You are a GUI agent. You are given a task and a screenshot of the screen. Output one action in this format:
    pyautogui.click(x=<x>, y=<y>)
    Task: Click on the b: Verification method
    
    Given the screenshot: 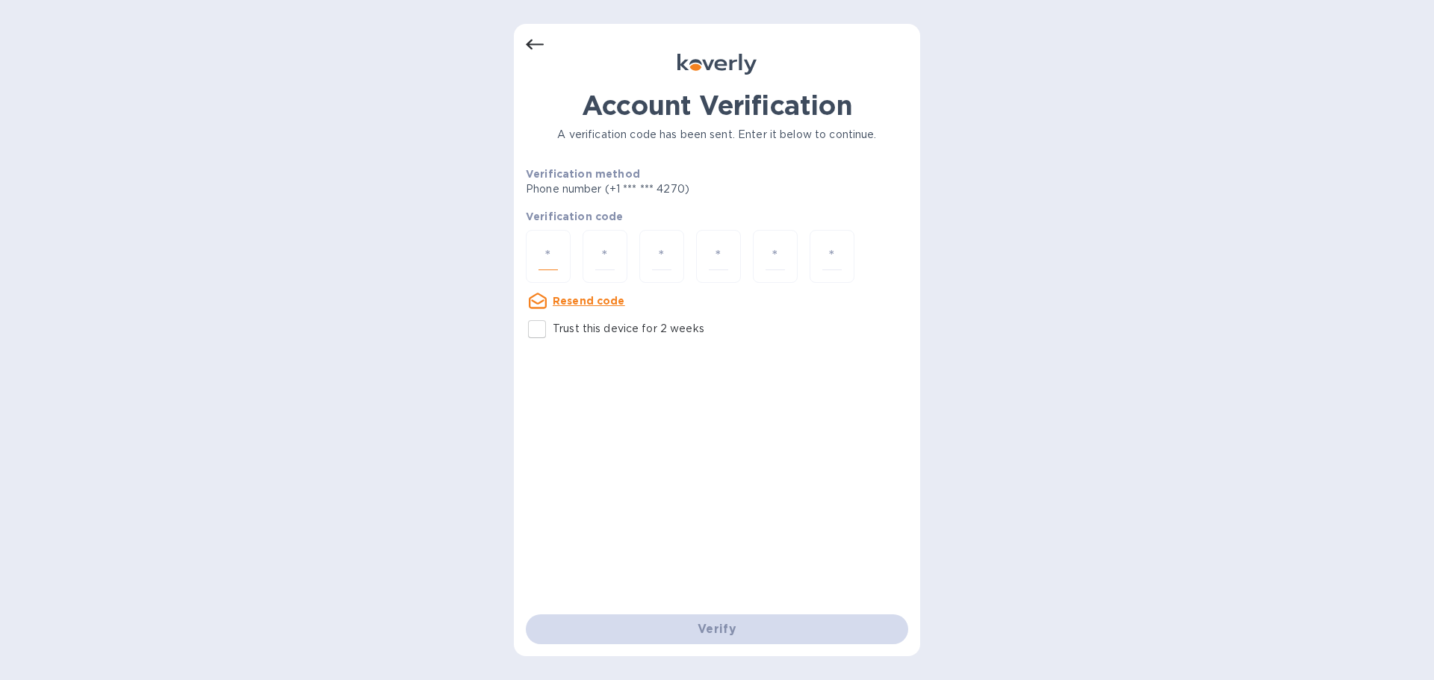 What is the action you would take?
    pyautogui.click(x=582, y=174)
    